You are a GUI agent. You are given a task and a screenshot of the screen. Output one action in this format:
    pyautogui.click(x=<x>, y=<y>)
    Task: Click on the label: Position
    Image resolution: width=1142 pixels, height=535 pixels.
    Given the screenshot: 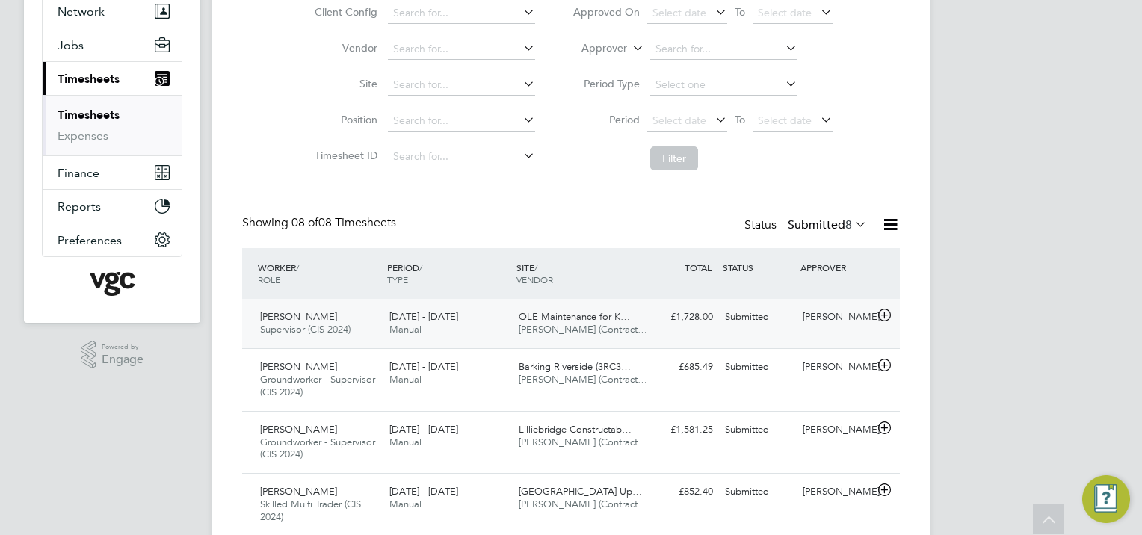 What is the action you would take?
    pyautogui.click(x=344, y=120)
    